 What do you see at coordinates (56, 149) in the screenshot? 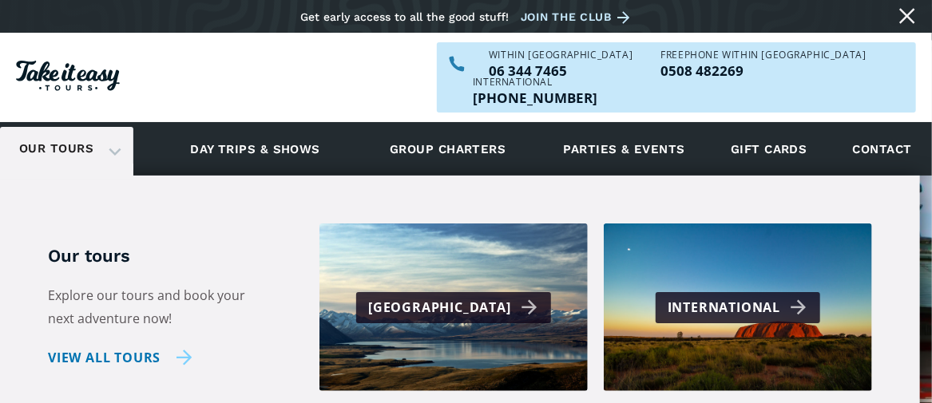
I see `a: Our tours` at bounding box center [56, 149].